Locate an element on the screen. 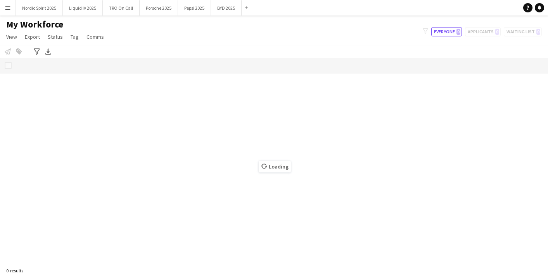 The width and height of the screenshot is (548, 277). app-action-btn: Export XLSX is located at coordinates (48, 52).